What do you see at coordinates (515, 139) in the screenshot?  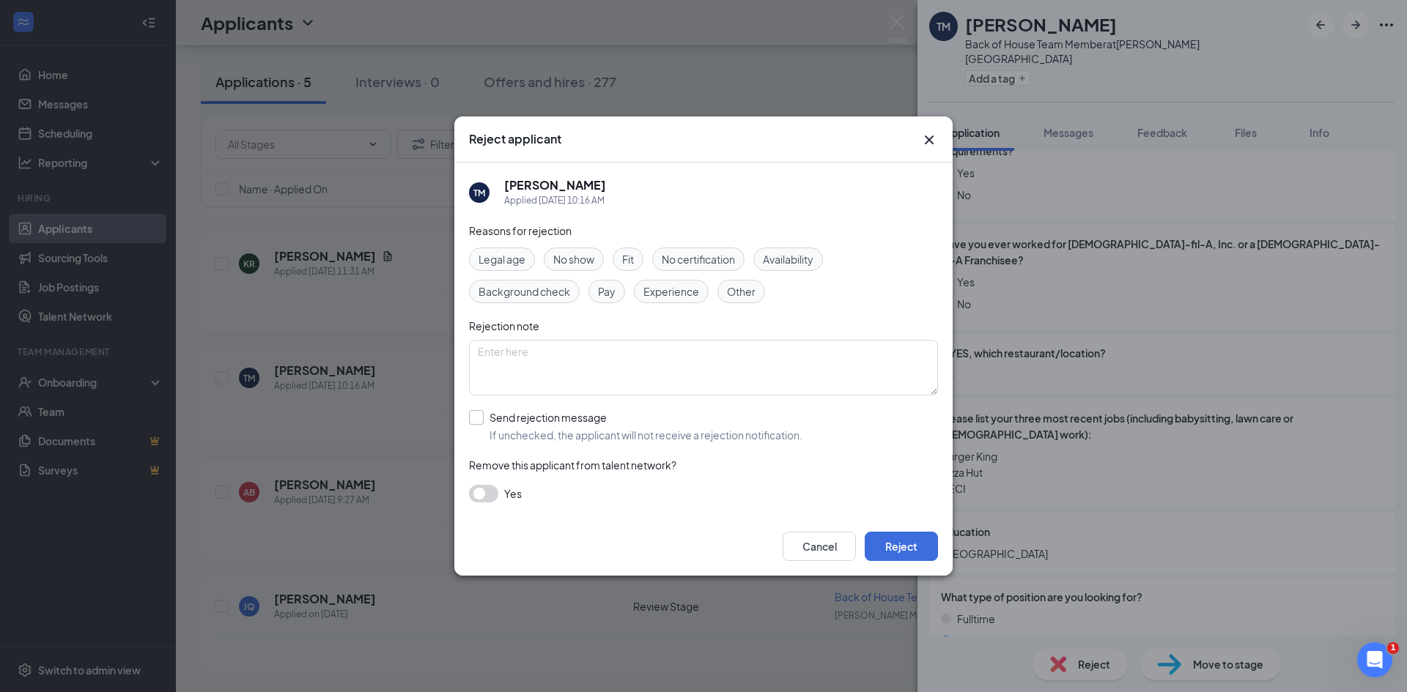 I see `h3: Reject applicant` at bounding box center [515, 139].